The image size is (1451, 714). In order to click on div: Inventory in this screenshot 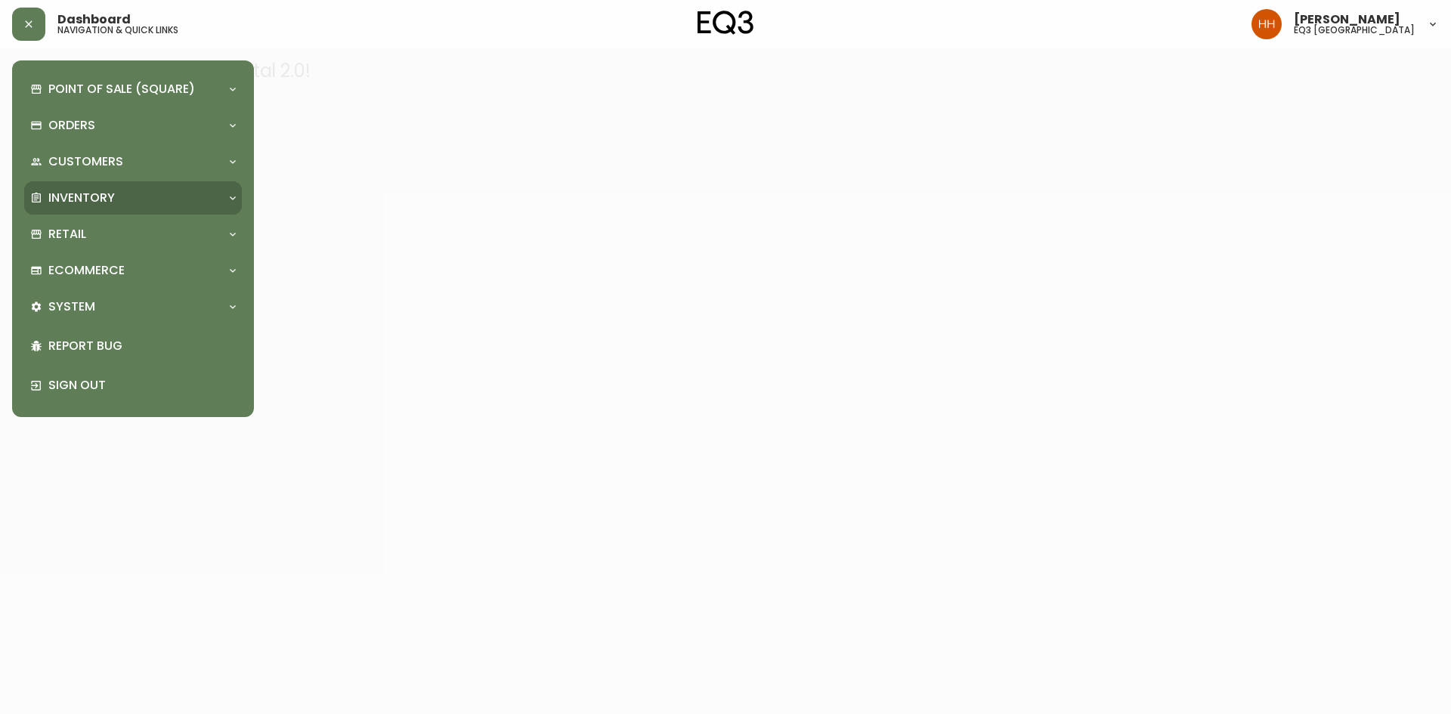, I will do `click(133, 198)`.